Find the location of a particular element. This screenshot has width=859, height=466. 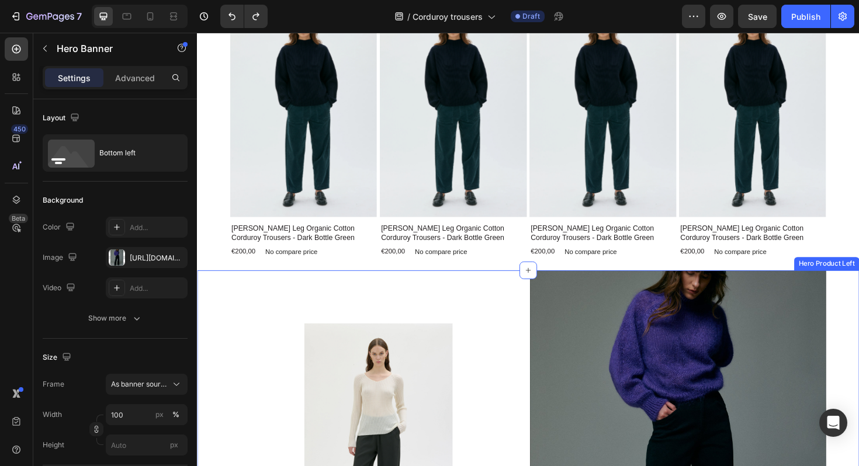

div: Hero Product Left is located at coordinates (667, 245).